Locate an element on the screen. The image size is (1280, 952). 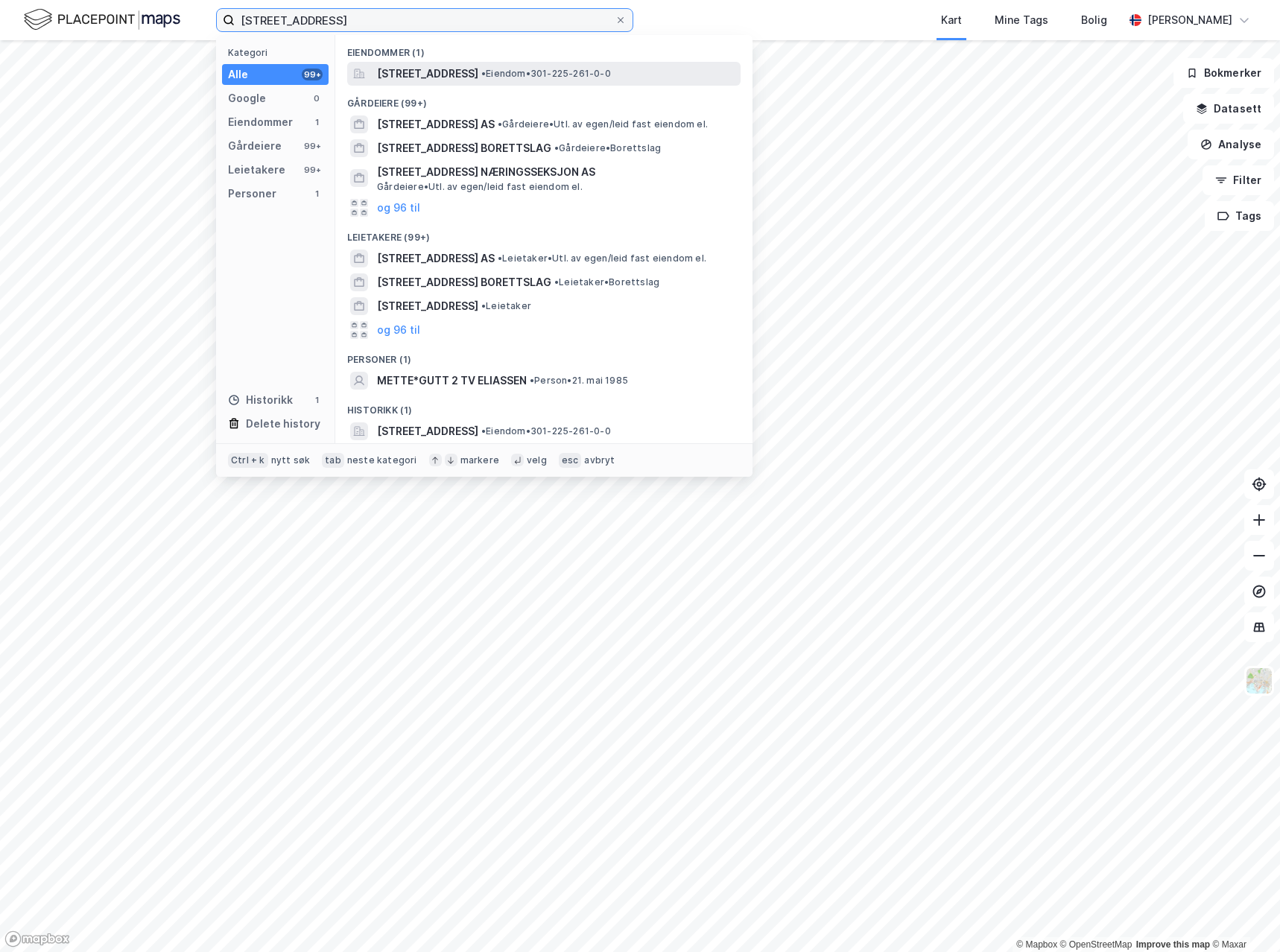
div: Kategori is located at coordinates (278, 52).